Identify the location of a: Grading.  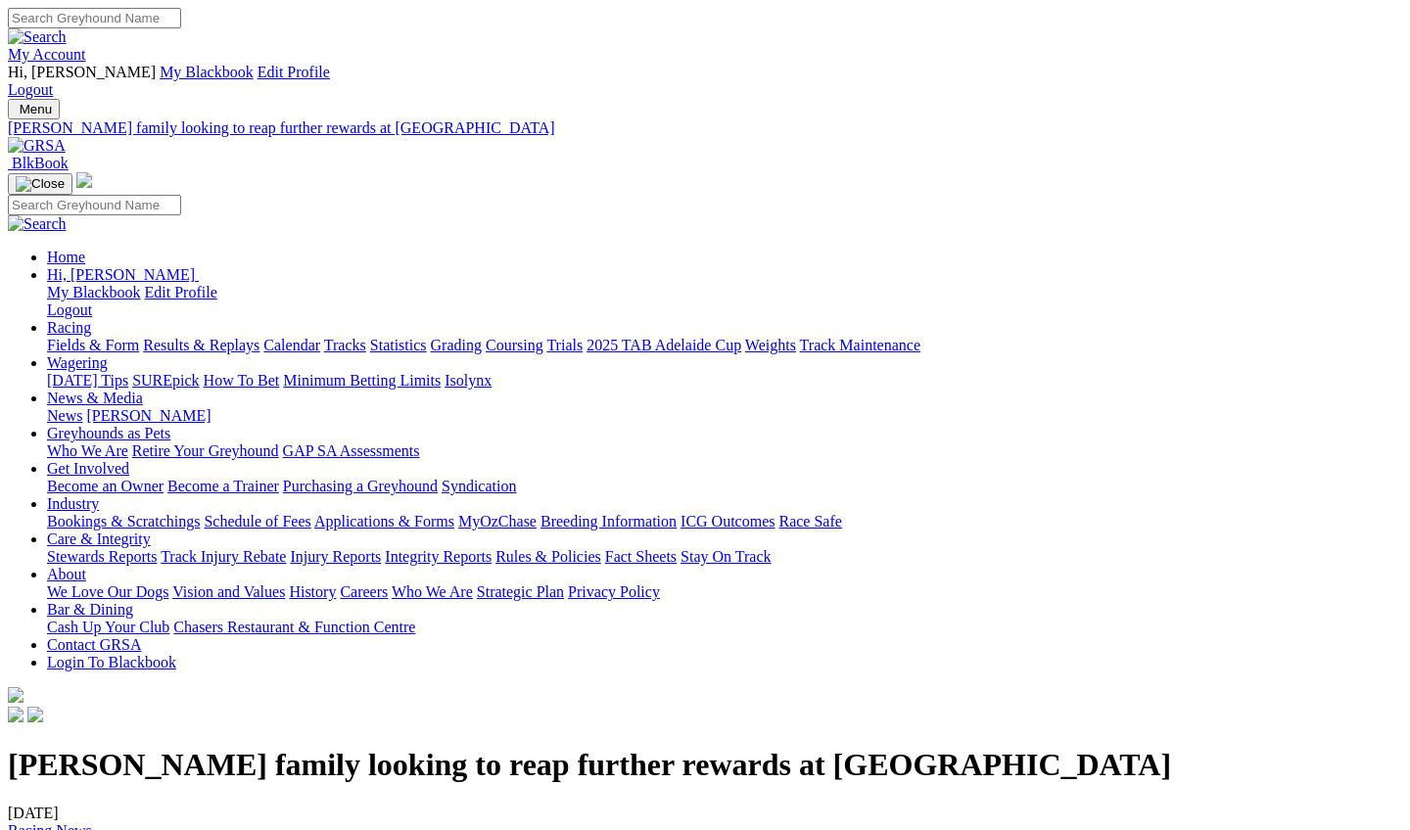
(456, 345).